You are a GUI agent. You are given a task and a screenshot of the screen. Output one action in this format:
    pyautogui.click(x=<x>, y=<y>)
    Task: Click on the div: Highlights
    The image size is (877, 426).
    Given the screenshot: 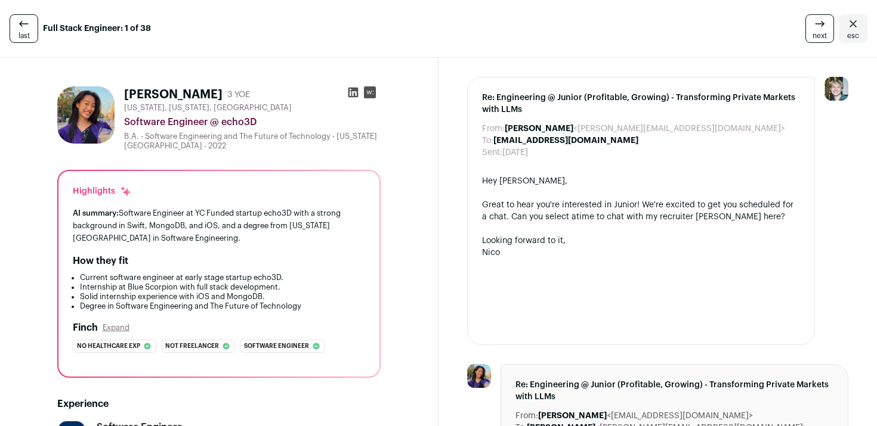 What is the action you would take?
    pyautogui.click(x=102, y=191)
    